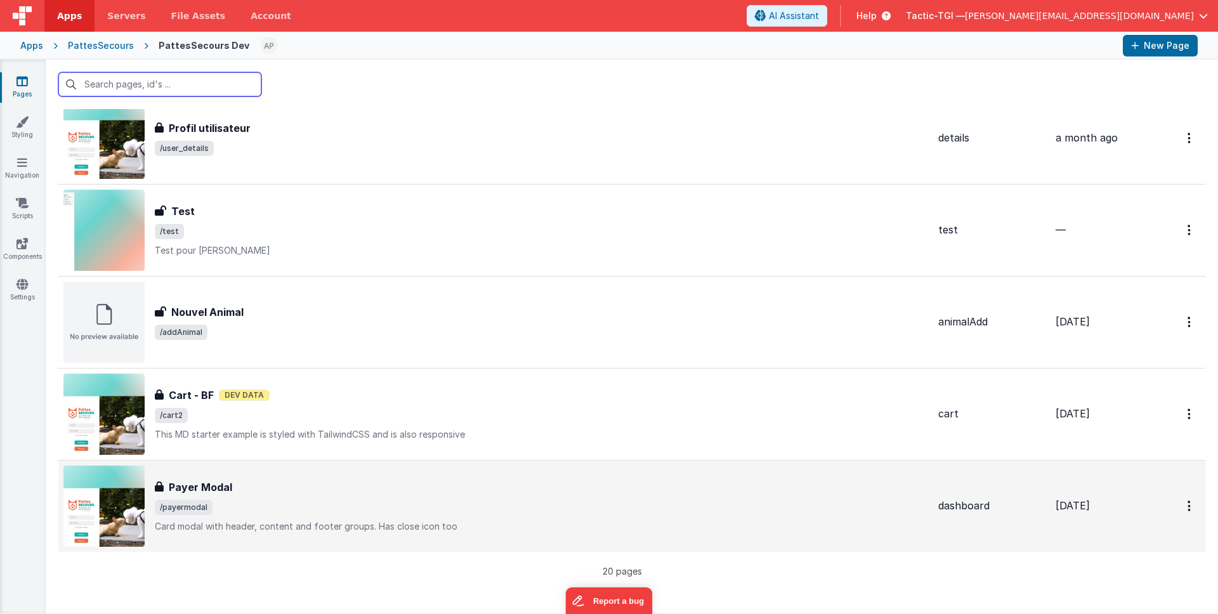 Image resolution: width=1218 pixels, height=614 pixels. What do you see at coordinates (209, 128) in the screenshot?
I see `h3: Profil utilisateur` at bounding box center [209, 128].